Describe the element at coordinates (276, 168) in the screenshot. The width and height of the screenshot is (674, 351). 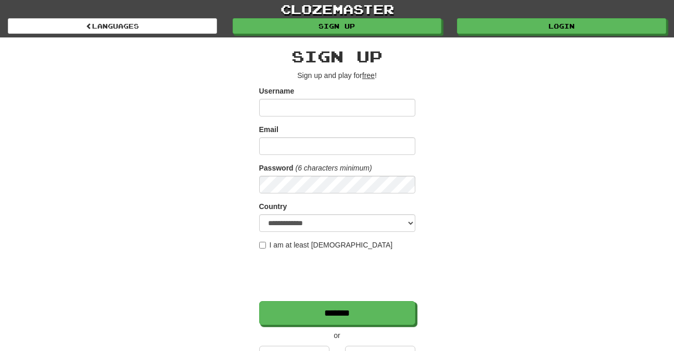
I see `label: Password` at that location.